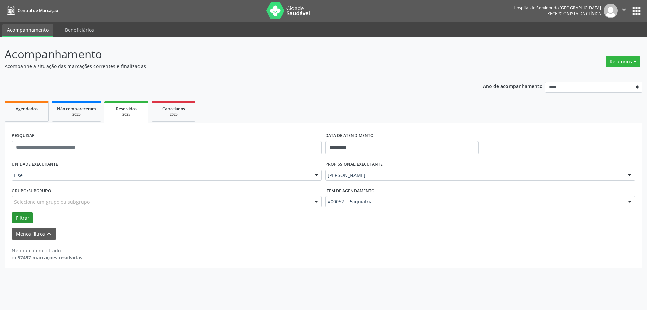 This screenshot has height=310, width=647. What do you see at coordinates (35, 164) in the screenshot?
I see `label: UNIDADE EXECUTANTE` at bounding box center [35, 164].